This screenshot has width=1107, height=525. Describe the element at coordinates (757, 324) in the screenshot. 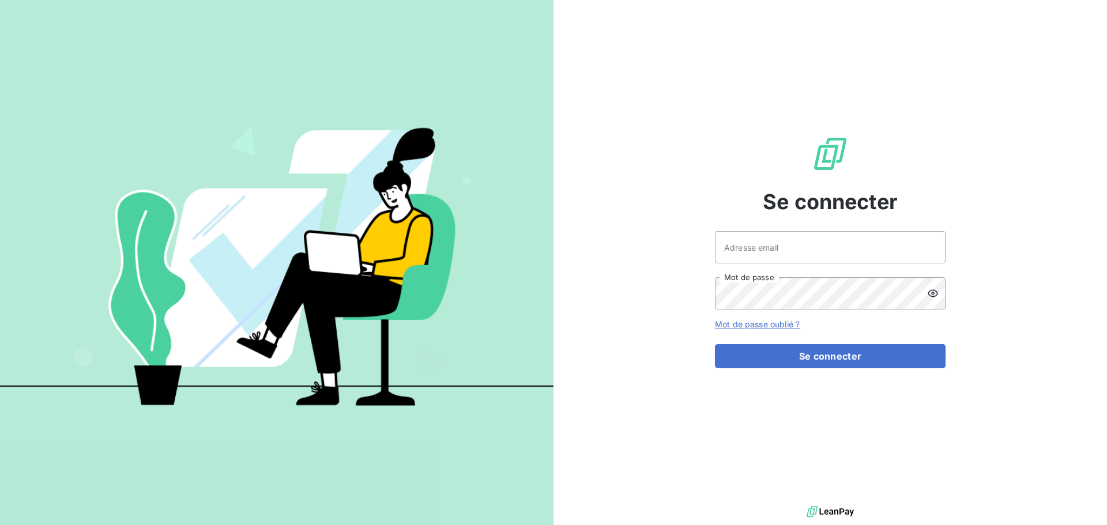

I see `a: Mot de passe oublié ?` at that location.